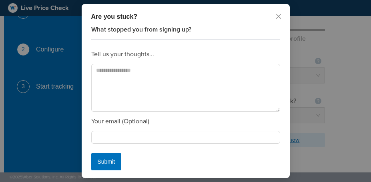  What do you see at coordinates (106, 162) in the screenshot?
I see `span: Submit` at bounding box center [106, 162].